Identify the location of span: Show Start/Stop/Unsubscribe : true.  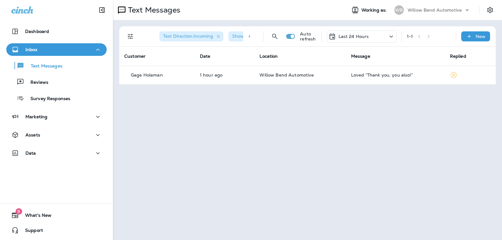
(270, 36).